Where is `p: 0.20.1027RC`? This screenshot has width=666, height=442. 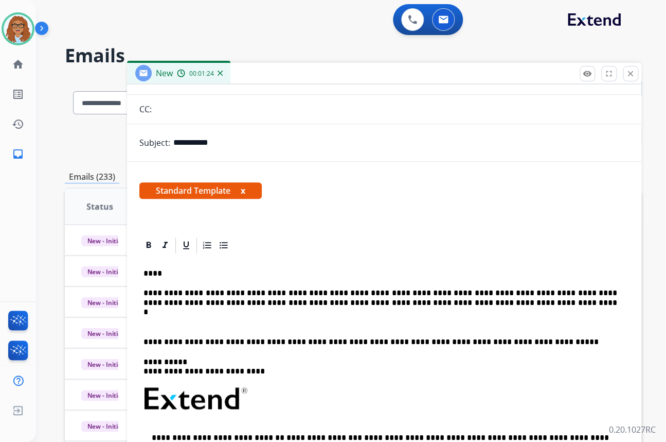 p: 0.20.1027RC is located at coordinates (632, 429).